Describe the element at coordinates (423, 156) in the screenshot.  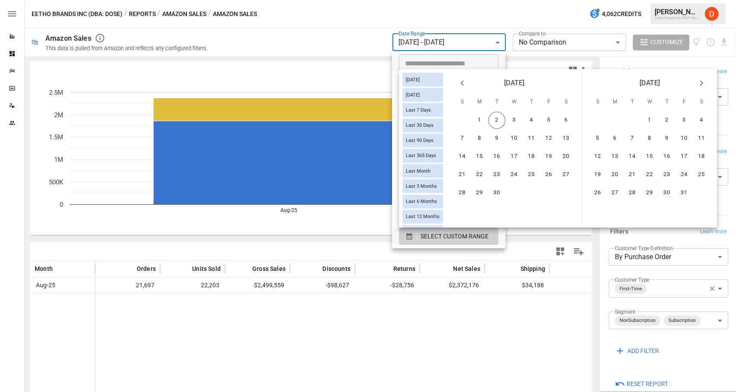
I see `div: Last 365 Days` at that location.